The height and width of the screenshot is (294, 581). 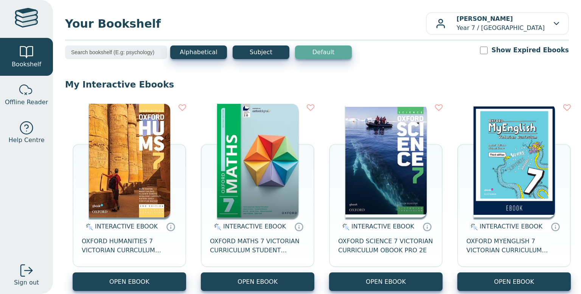 I want to click on button: Default, so click(x=323, y=52).